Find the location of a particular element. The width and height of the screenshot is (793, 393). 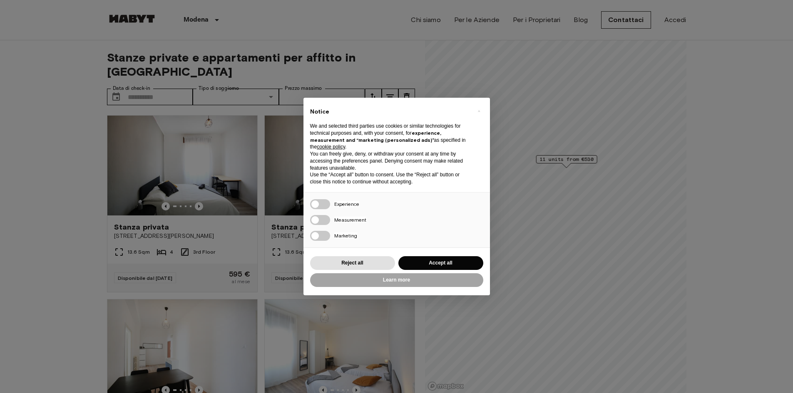

h2: Notice is located at coordinates (390, 112).